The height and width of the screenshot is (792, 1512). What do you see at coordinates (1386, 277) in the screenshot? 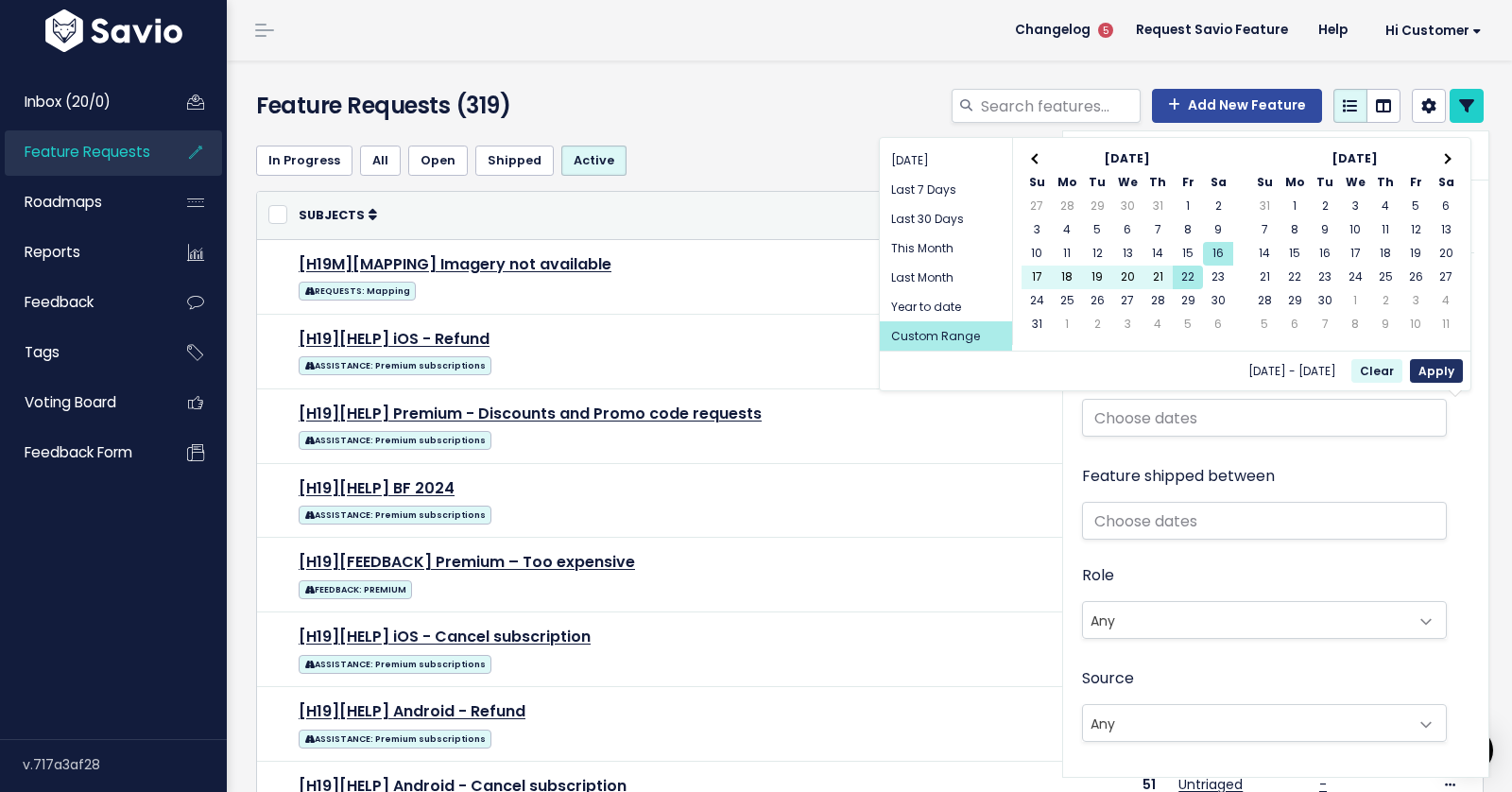
I see `td: 25` at bounding box center [1386, 277].